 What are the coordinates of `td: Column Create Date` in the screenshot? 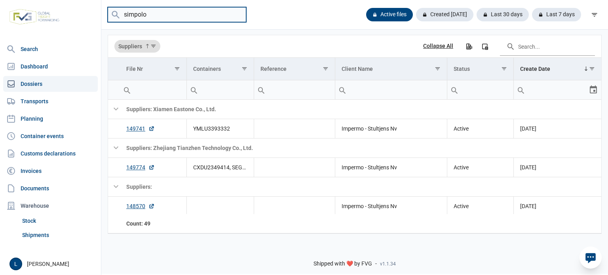 It's located at (557, 69).